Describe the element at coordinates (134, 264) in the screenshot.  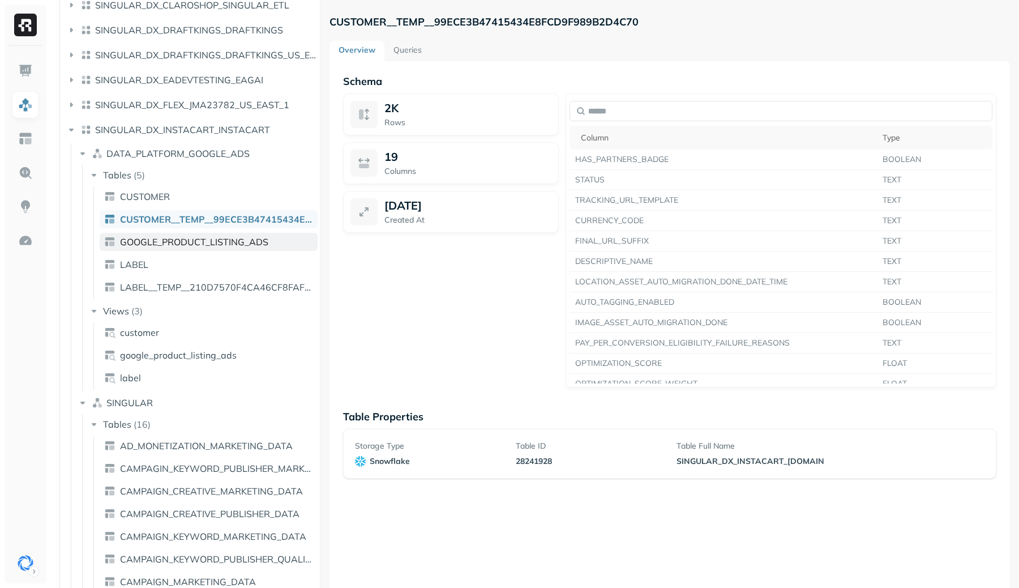
I see `span: LABEL` at that location.